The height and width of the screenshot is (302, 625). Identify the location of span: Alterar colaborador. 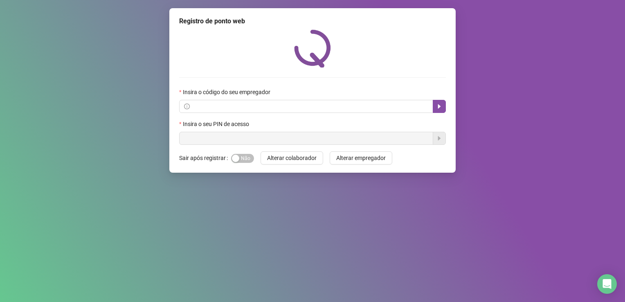
(292, 158).